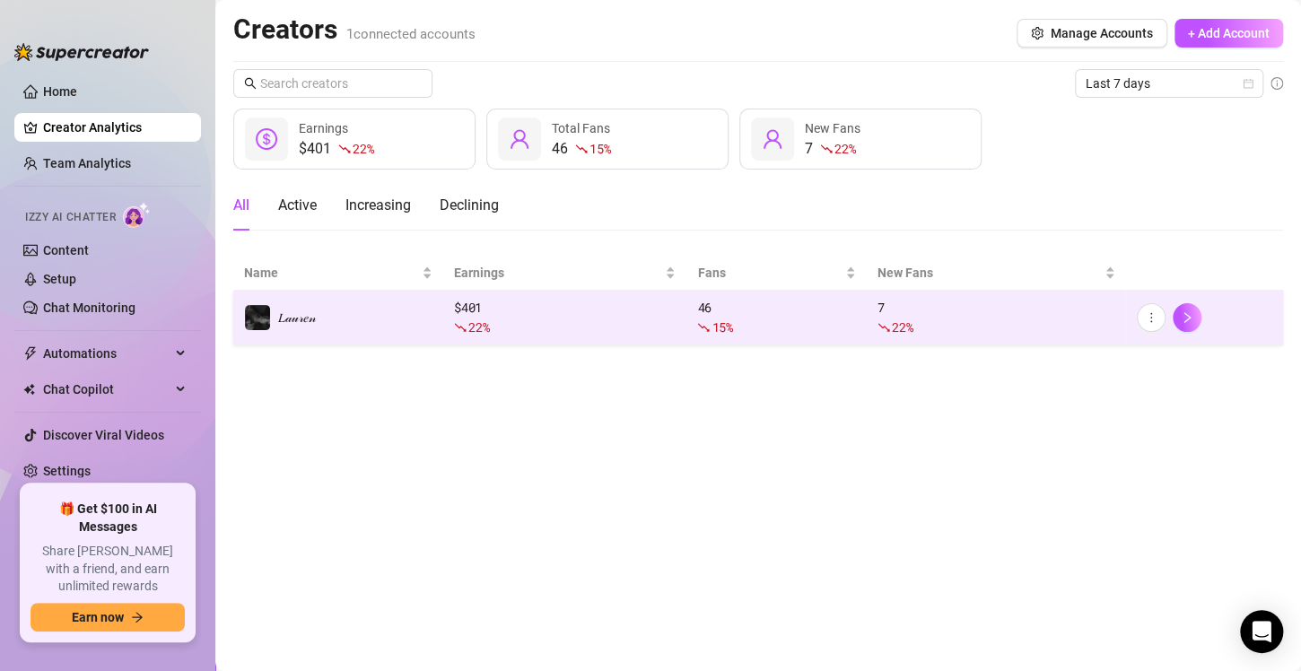 The width and height of the screenshot is (1301, 671). Describe the element at coordinates (1169, 83) in the screenshot. I see `span: Last 7 days` at that location.